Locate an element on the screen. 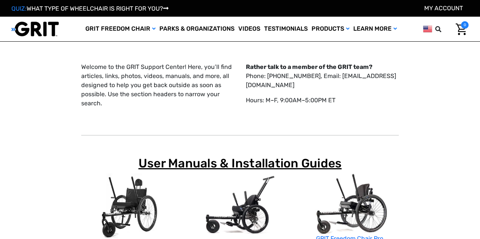 The width and height of the screenshot is (480, 239). a: Testimonials is located at coordinates (286, 29).